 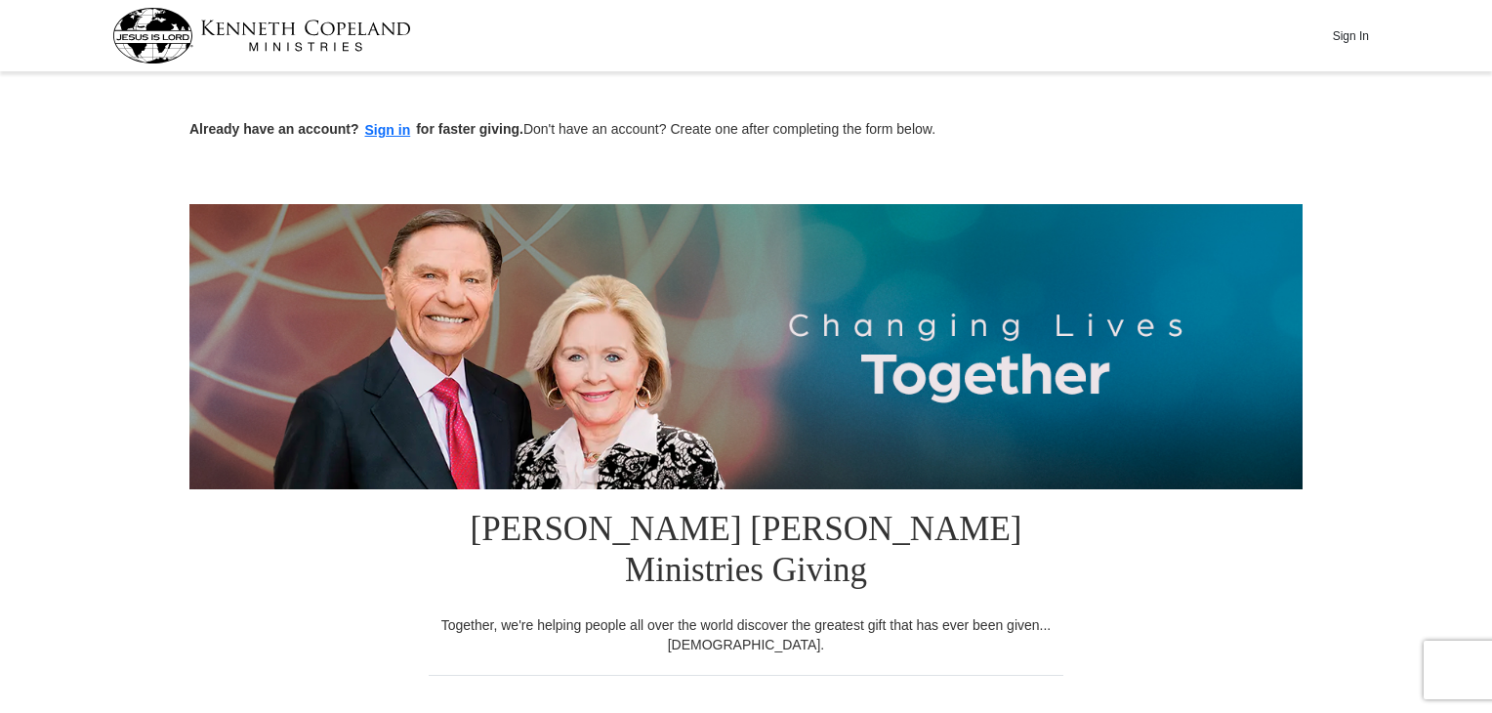 I want to click on button: Sign in, so click(x=388, y=130).